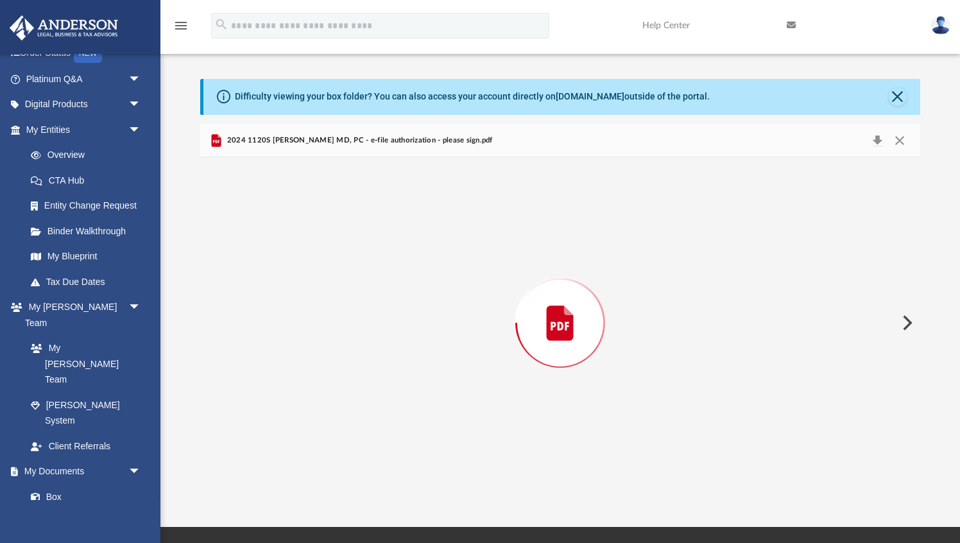 The height and width of the screenshot is (543, 960). I want to click on a: Tax Due Dates, so click(89, 282).